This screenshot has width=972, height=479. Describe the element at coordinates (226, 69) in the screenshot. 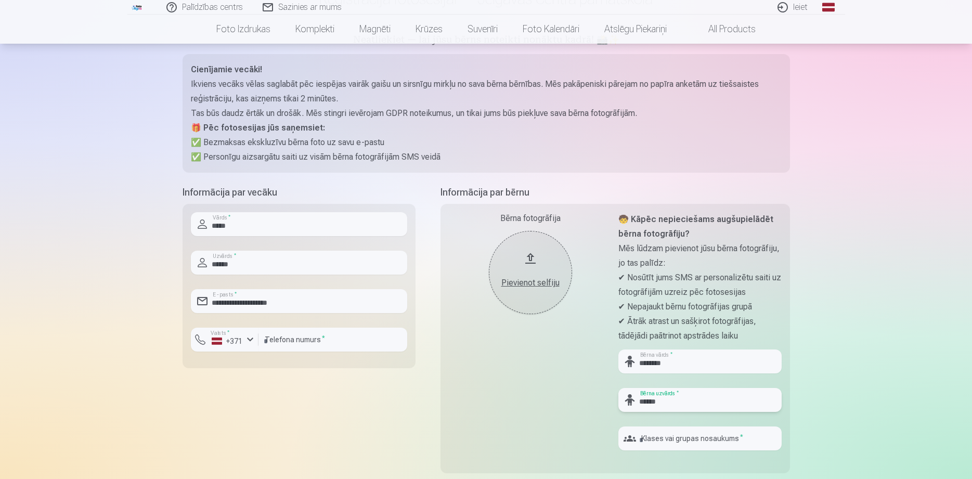

I see `strong: Cienījamie vecāki!` at that location.